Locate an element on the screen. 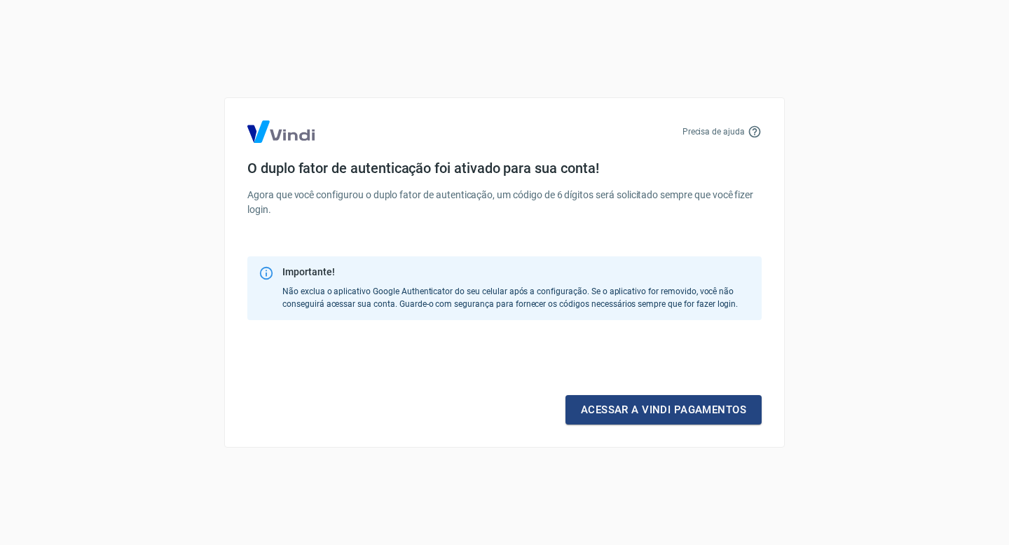 This screenshot has height=545, width=1009. p: Precisa de ajuda is located at coordinates (713, 132).